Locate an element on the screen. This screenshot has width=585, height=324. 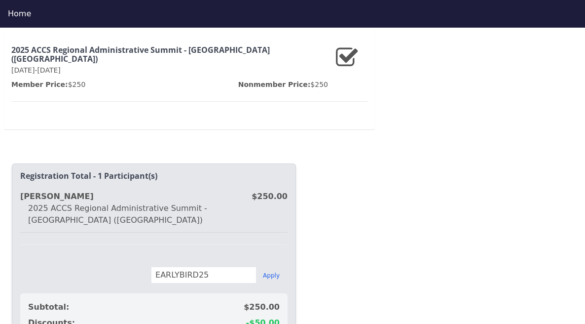
div: $250.00 is located at coordinates (269, 196).